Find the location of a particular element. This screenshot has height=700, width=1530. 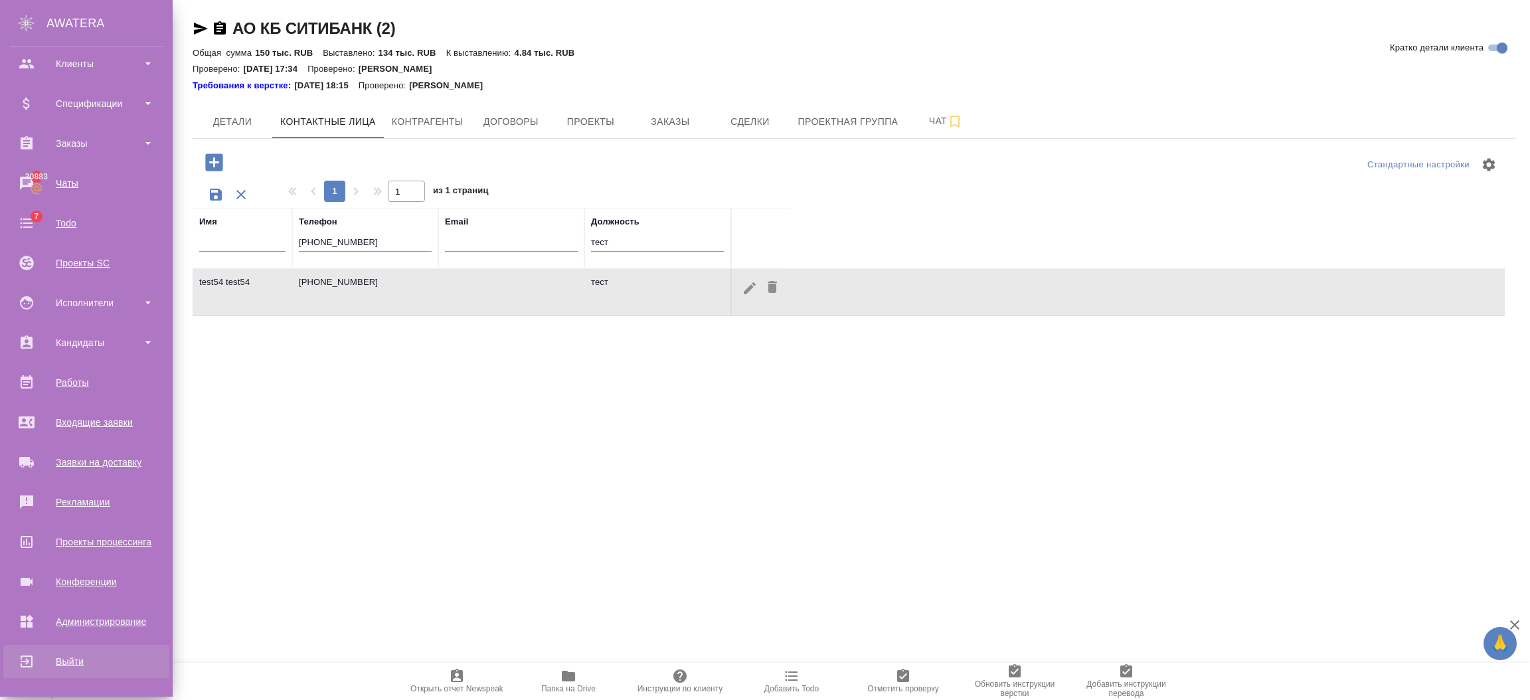

a: Проекты процессинга is located at coordinates (86, 542).